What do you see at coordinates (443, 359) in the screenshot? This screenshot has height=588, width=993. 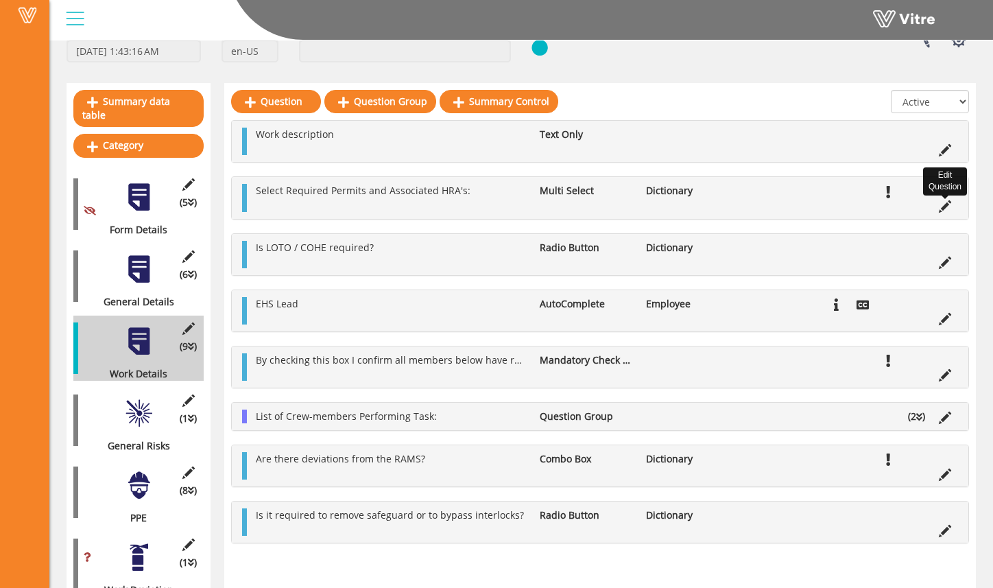 I see `span: By checking this box I confirm all members below have read the associated RAMS` at bounding box center [443, 359].